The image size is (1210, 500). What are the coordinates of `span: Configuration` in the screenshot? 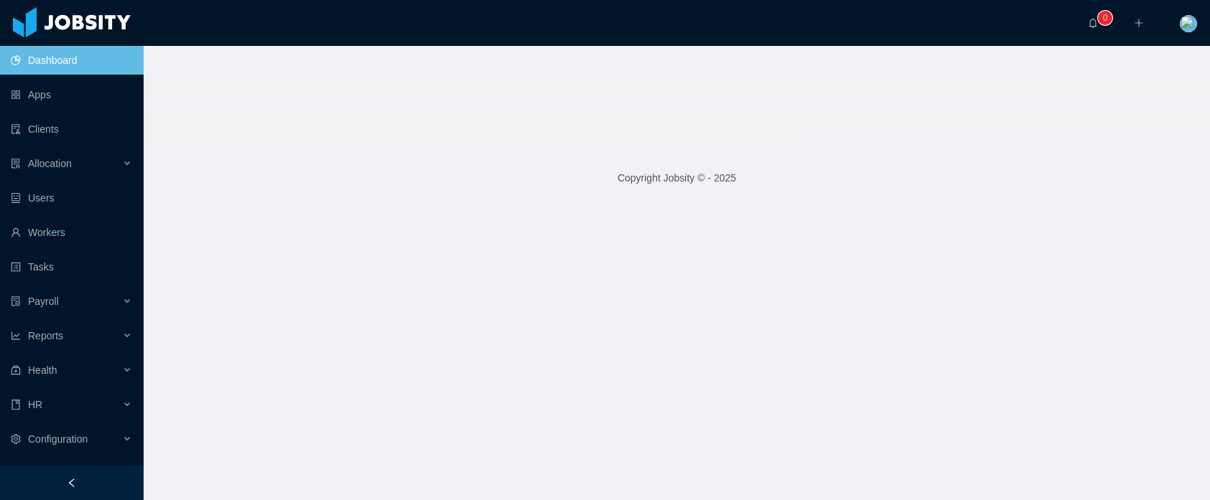 It's located at (57, 439).